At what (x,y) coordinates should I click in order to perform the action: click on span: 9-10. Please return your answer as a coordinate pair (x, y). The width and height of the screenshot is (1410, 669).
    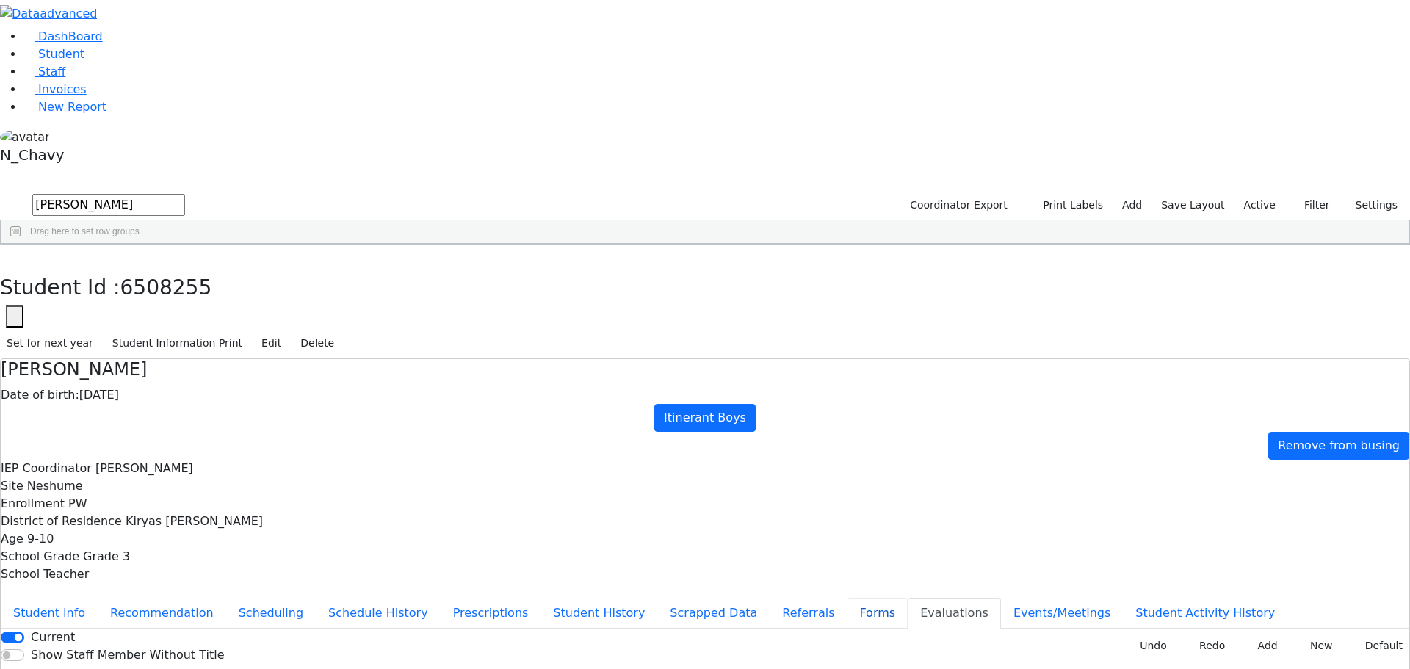
    Looking at the image, I should click on (40, 538).